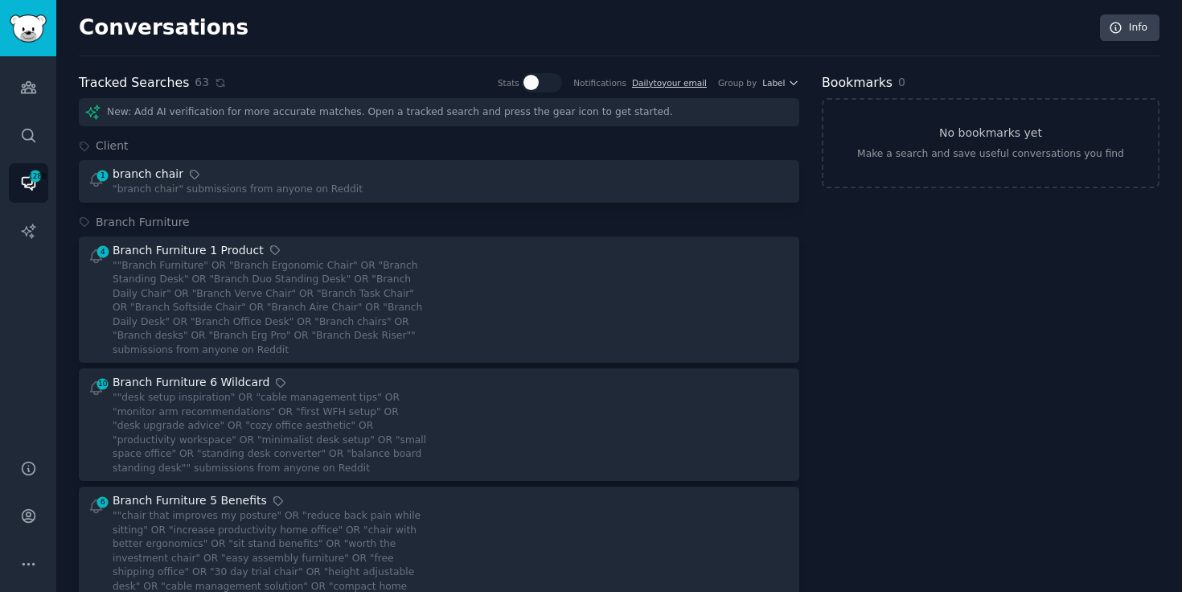 The height and width of the screenshot is (592, 1182). I want to click on div: ""desk setup inspiration" OR "cable management tips" OR "monitor arm recommendations" OR "first W..., so click(270, 433).